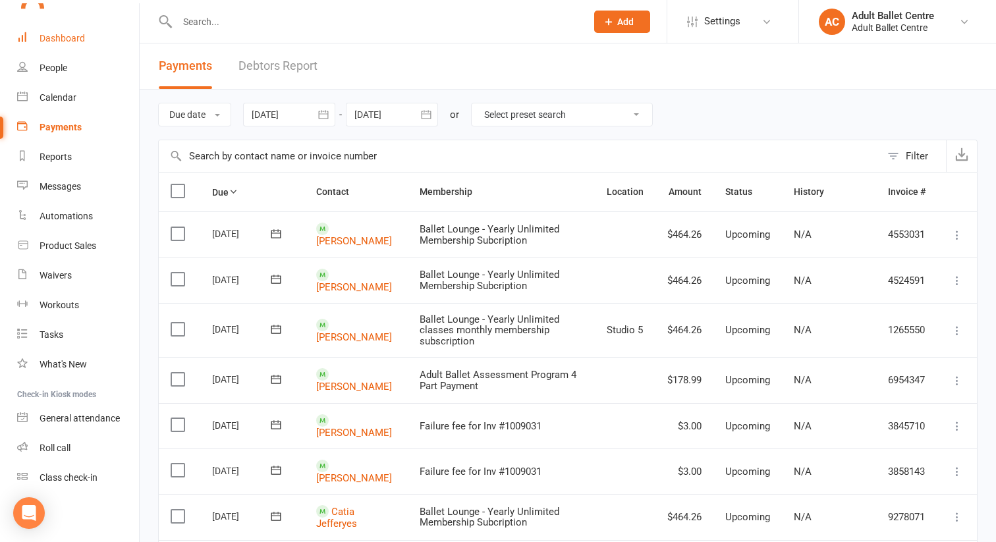  Describe the element at coordinates (78, 216) in the screenshot. I see `a: Automations` at that location.